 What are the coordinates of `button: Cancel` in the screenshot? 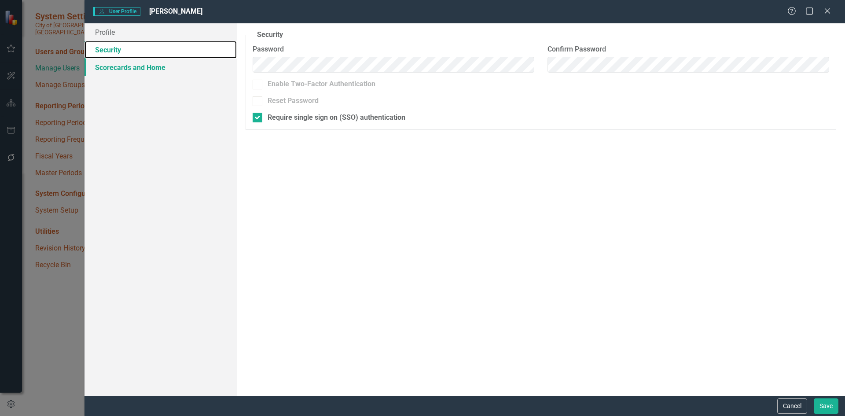 It's located at (792, 406).